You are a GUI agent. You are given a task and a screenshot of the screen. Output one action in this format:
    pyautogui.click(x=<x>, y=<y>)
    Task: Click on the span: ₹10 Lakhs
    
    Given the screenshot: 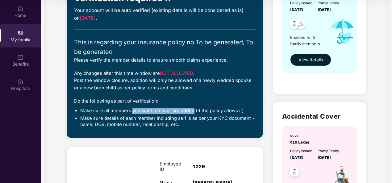 What is the action you would take?
    pyautogui.click(x=300, y=142)
    